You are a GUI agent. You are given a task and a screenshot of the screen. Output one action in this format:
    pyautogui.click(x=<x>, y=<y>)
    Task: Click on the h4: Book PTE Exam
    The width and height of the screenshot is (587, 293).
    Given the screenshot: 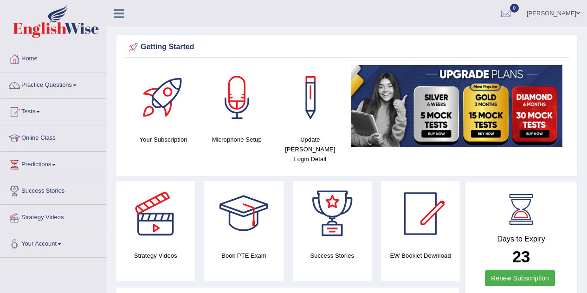 What is the action you would take?
    pyautogui.click(x=244, y=255)
    